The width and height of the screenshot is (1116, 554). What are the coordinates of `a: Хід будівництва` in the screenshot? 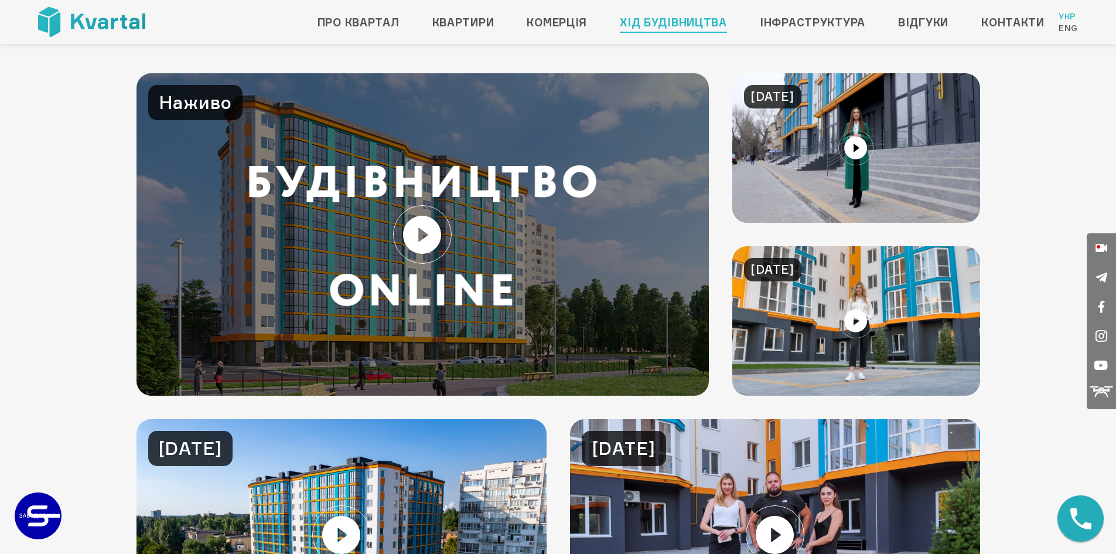 It's located at (673, 22).